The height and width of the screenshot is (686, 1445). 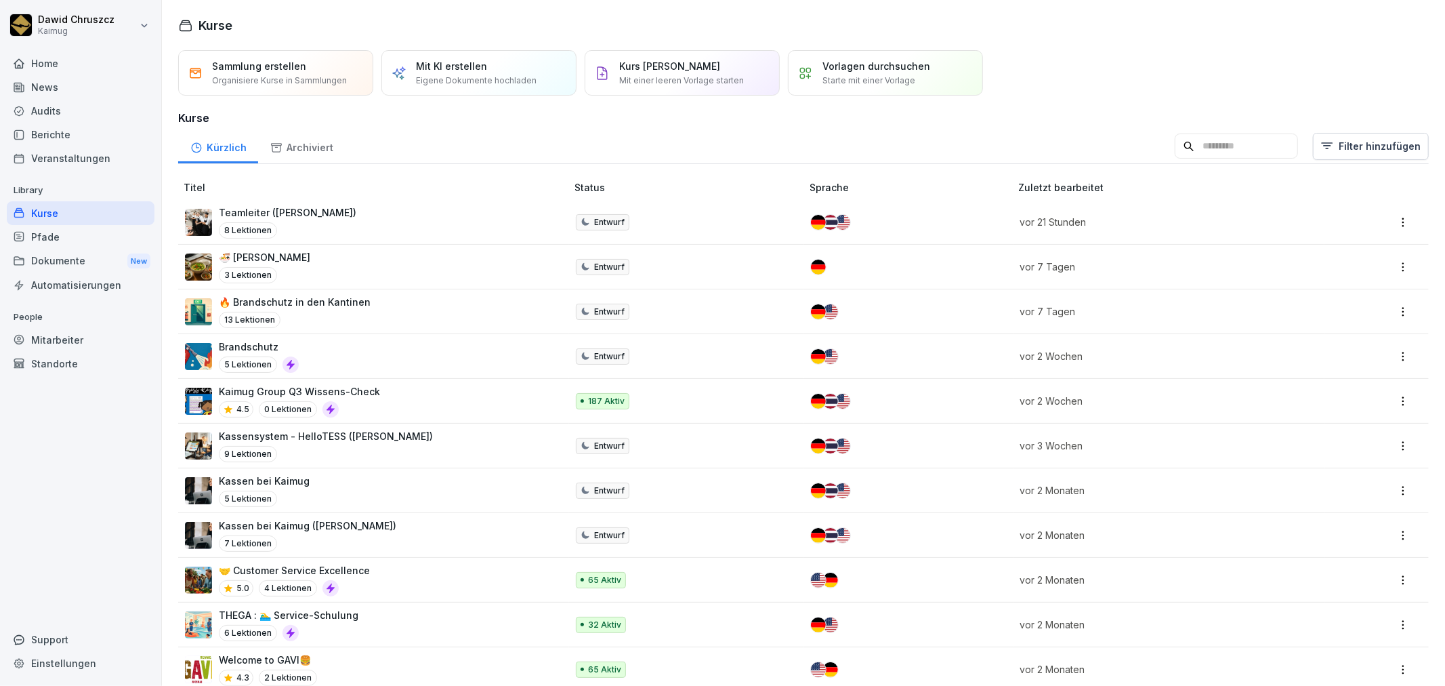 What do you see at coordinates (243, 409) in the screenshot?
I see `p: 4.5` at bounding box center [243, 409].